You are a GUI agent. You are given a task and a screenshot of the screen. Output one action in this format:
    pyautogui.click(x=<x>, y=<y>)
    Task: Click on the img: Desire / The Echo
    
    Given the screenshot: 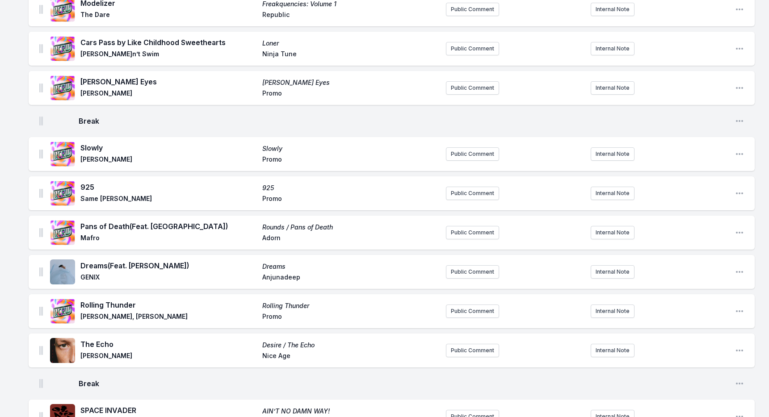 What is the action you would take?
    pyautogui.click(x=63, y=351)
    